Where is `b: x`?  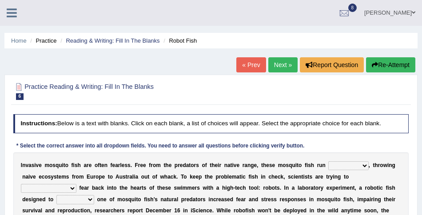
b: x is located at coordinates (330, 188).